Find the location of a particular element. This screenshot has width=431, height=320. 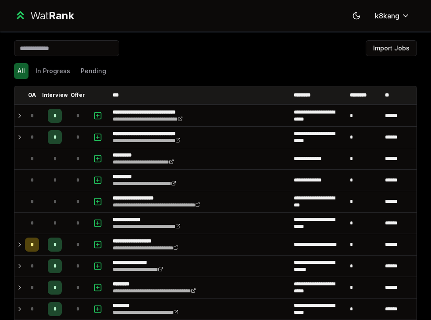

button: Pending is located at coordinates (93, 71).